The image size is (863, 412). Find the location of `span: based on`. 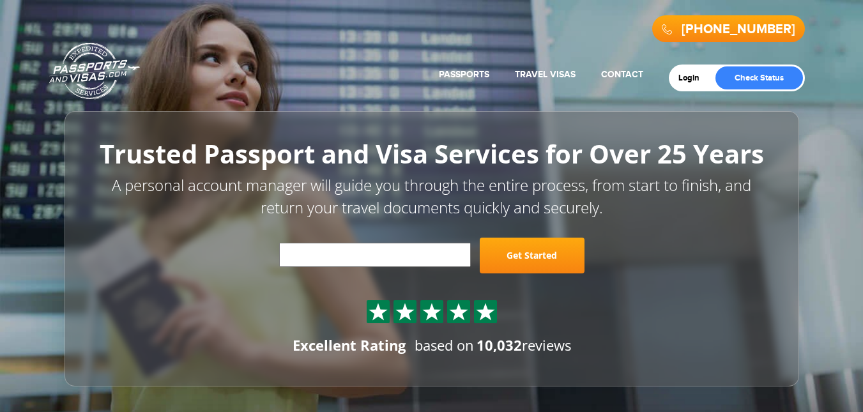

span: based on is located at coordinates (444, 345).